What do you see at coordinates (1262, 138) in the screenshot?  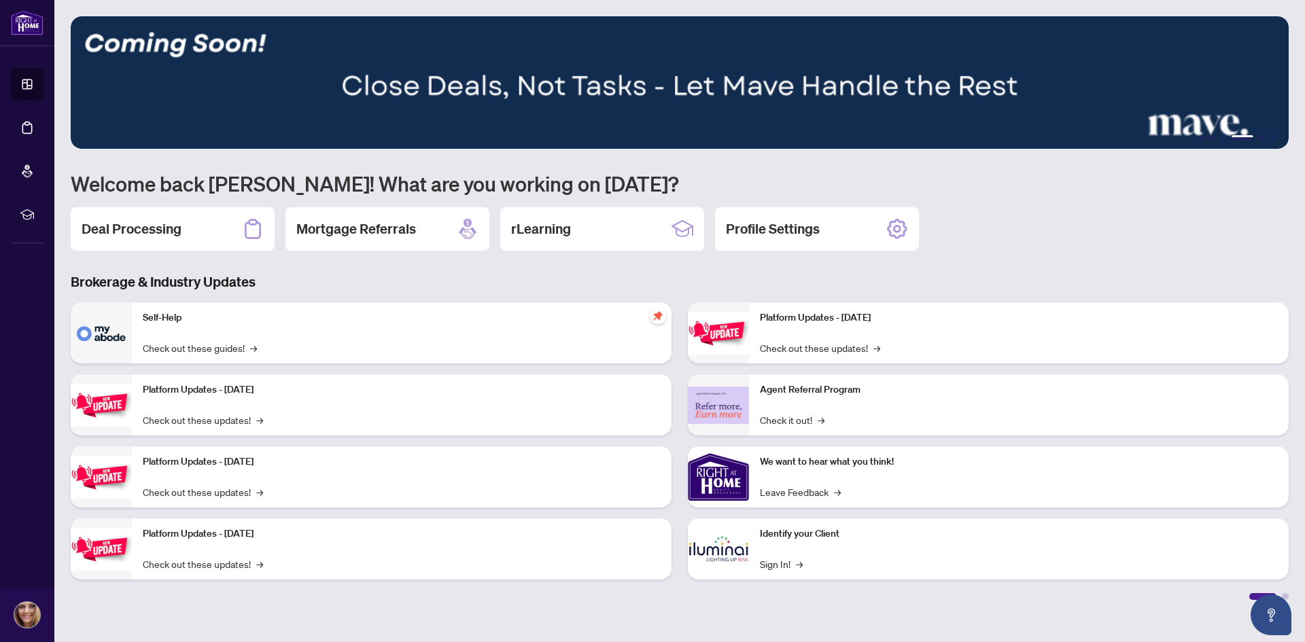 I see `button: 5` at bounding box center [1262, 138].